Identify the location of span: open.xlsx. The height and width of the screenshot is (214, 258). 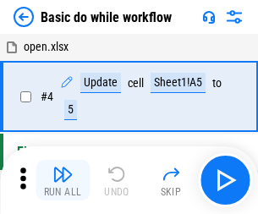
(46, 47).